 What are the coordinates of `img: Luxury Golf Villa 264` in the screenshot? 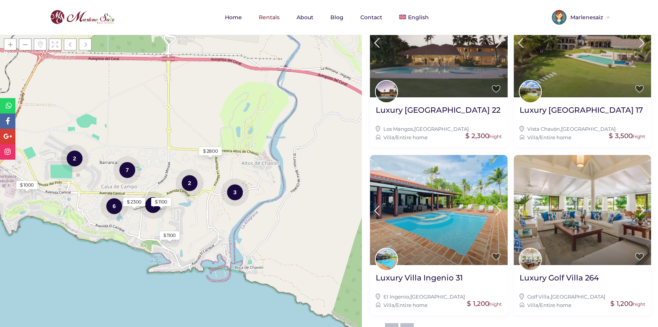 It's located at (582, 210).